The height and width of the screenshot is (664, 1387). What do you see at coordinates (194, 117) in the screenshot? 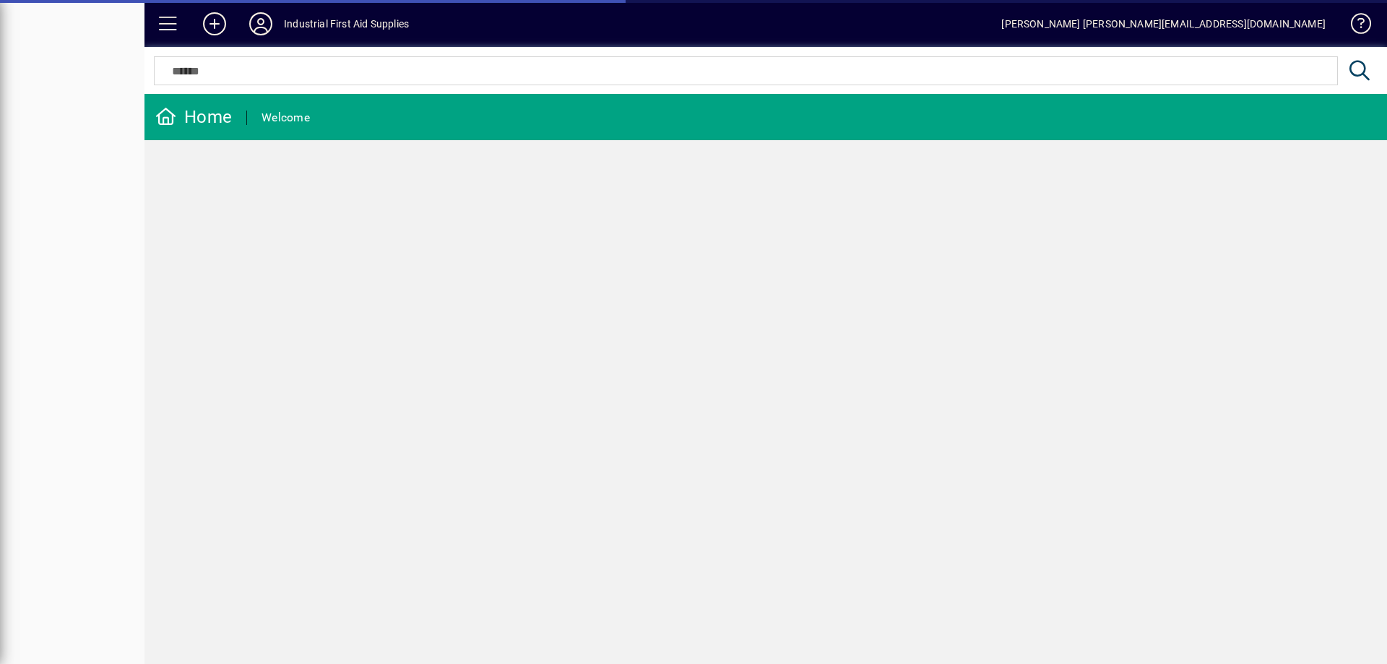
I see `div: Home` at bounding box center [194, 117].